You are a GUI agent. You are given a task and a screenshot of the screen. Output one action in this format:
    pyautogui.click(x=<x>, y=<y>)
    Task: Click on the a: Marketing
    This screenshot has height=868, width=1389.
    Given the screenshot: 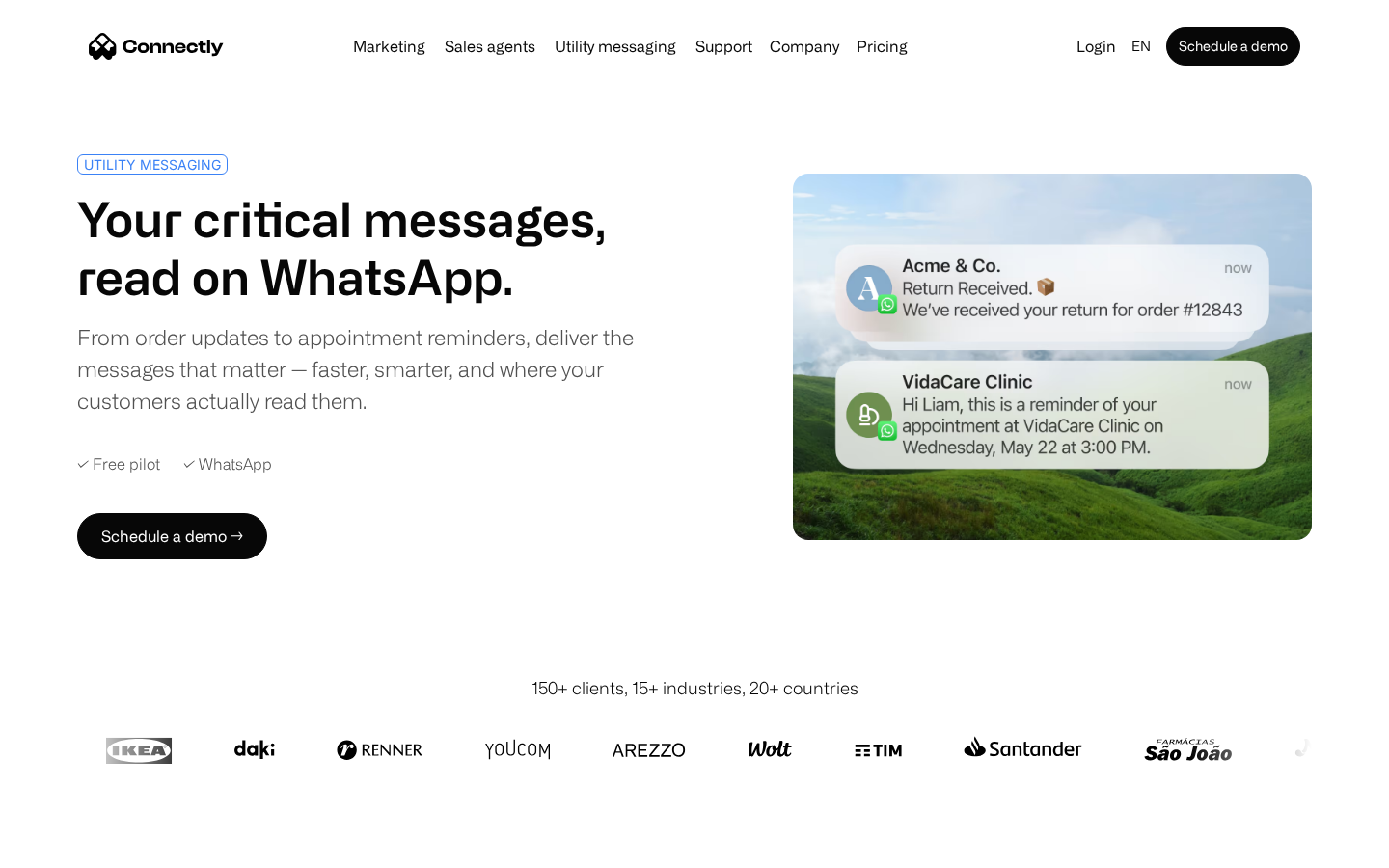 What is the action you would take?
    pyautogui.click(x=389, y=46)
    